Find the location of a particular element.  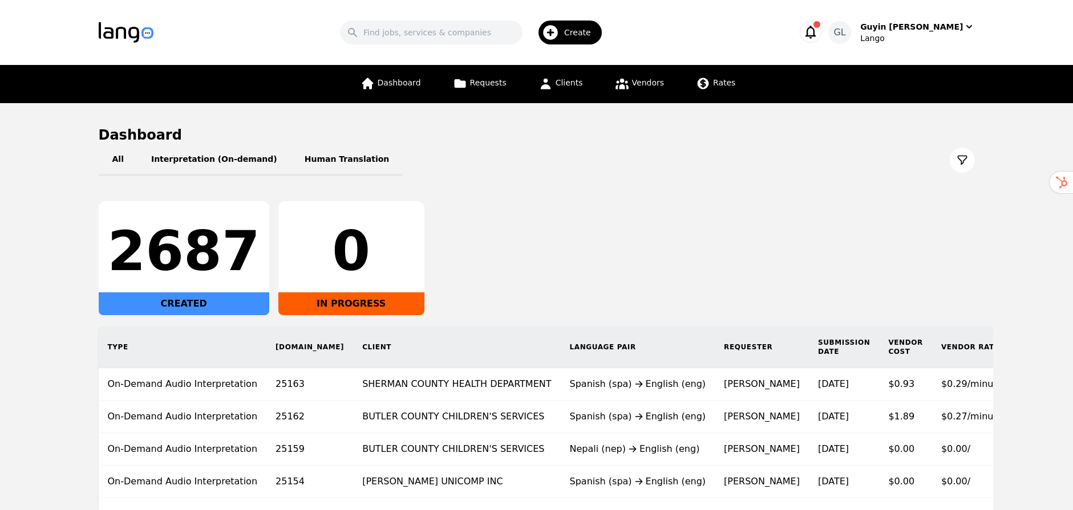

th: Type is located at coordinates (182, 347).